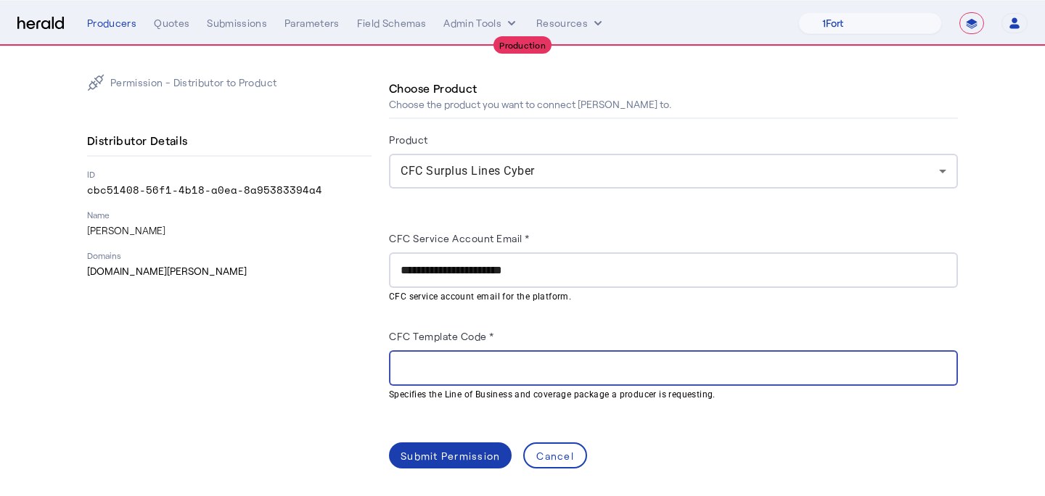  I want to click on button: internal dropdown menu, so click(481, 23).